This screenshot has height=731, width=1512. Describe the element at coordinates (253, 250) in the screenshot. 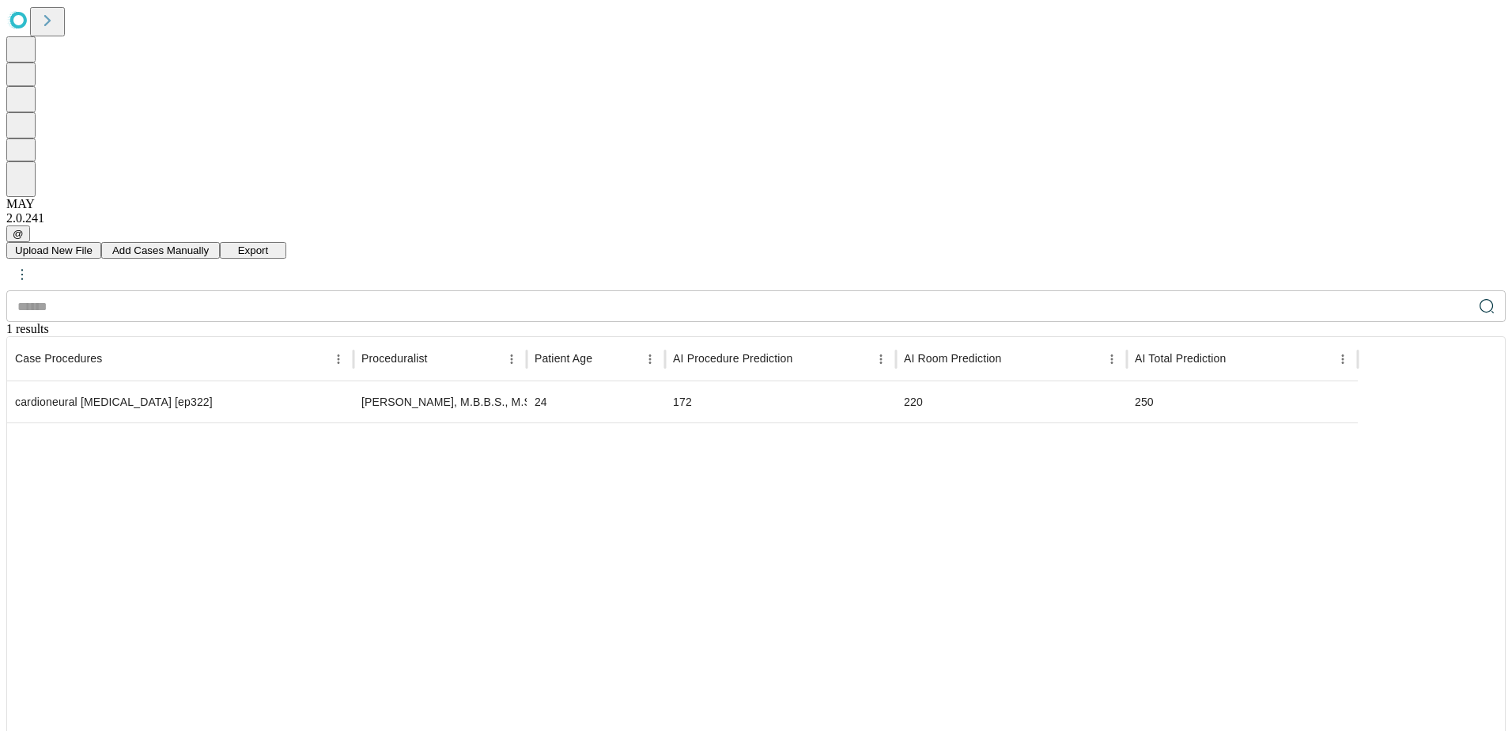

I see `button: Export` at that location.